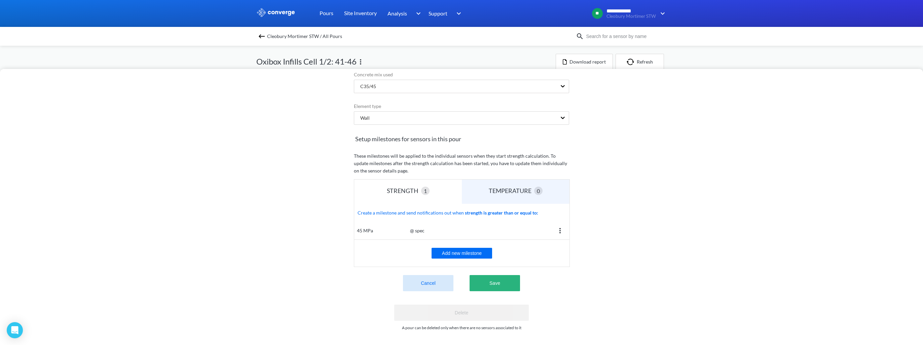 The height and width of the screenshot is (345, 923). What do you see at coordinates (438, 13) in the screenshot?
I see `span: Support` at bounding box center [438, 13].